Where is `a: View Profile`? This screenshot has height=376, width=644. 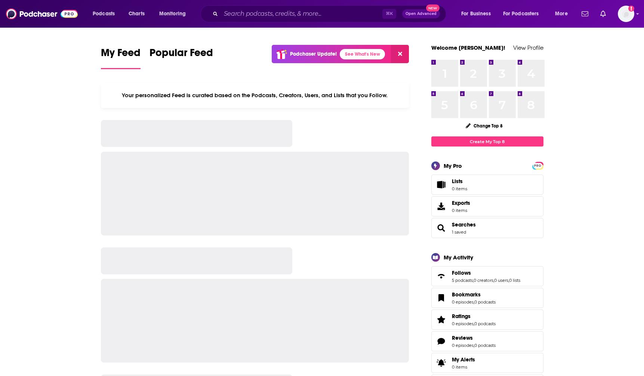 a: View Profile is located at coordinates (528, 47).